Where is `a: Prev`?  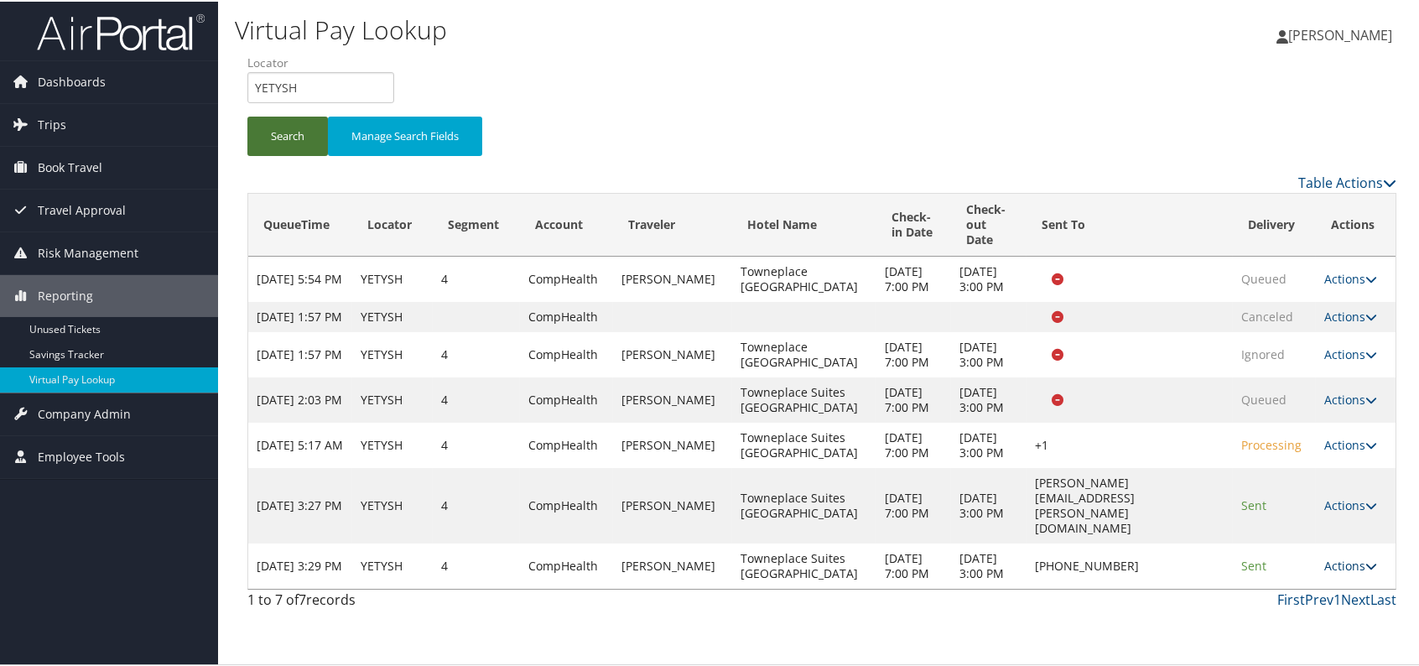 a: Prev is located at coordinates (1319, 598).